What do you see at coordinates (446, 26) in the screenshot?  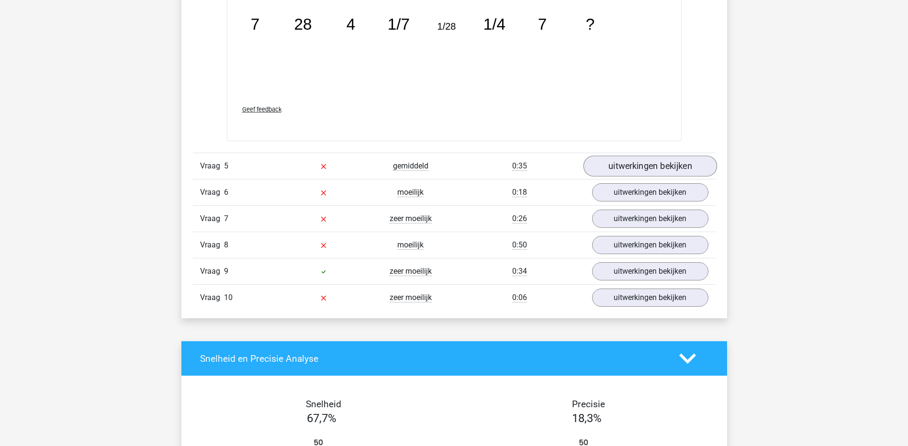 I see `tspan: 1/28` at bounding box center [446, 26].